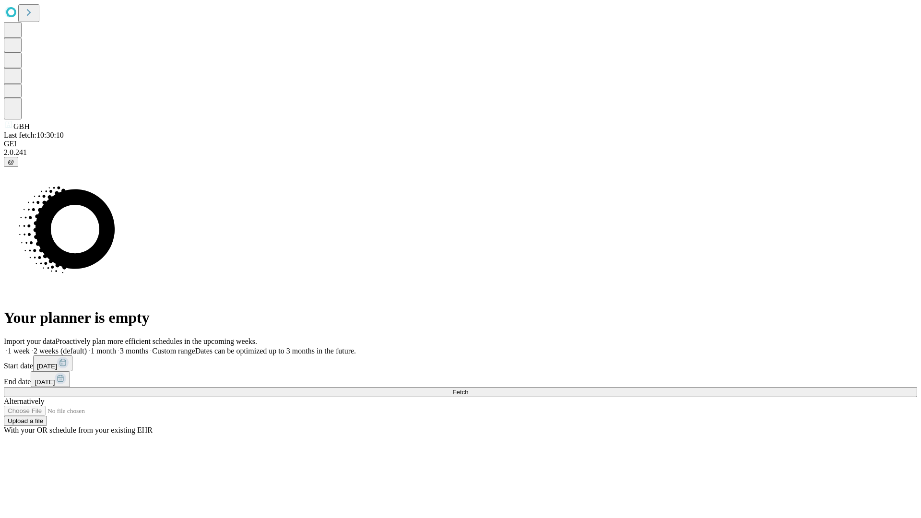 This screenshot has width=921, height=518. Describe the element at coordinates (19, 351) in the screenshot. I see `span: 1 week` at that location.